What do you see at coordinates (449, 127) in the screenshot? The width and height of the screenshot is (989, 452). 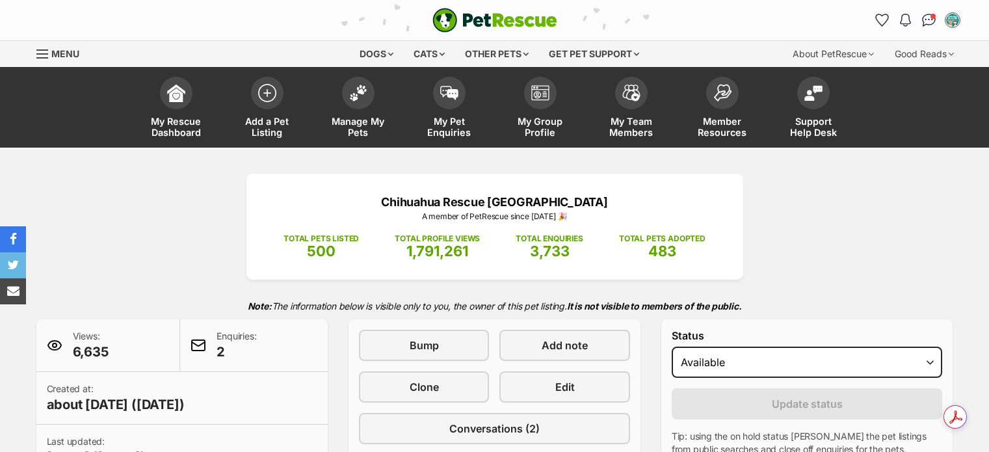 I see `span: My Pet Enquiries` at bounding box center [449, 127].